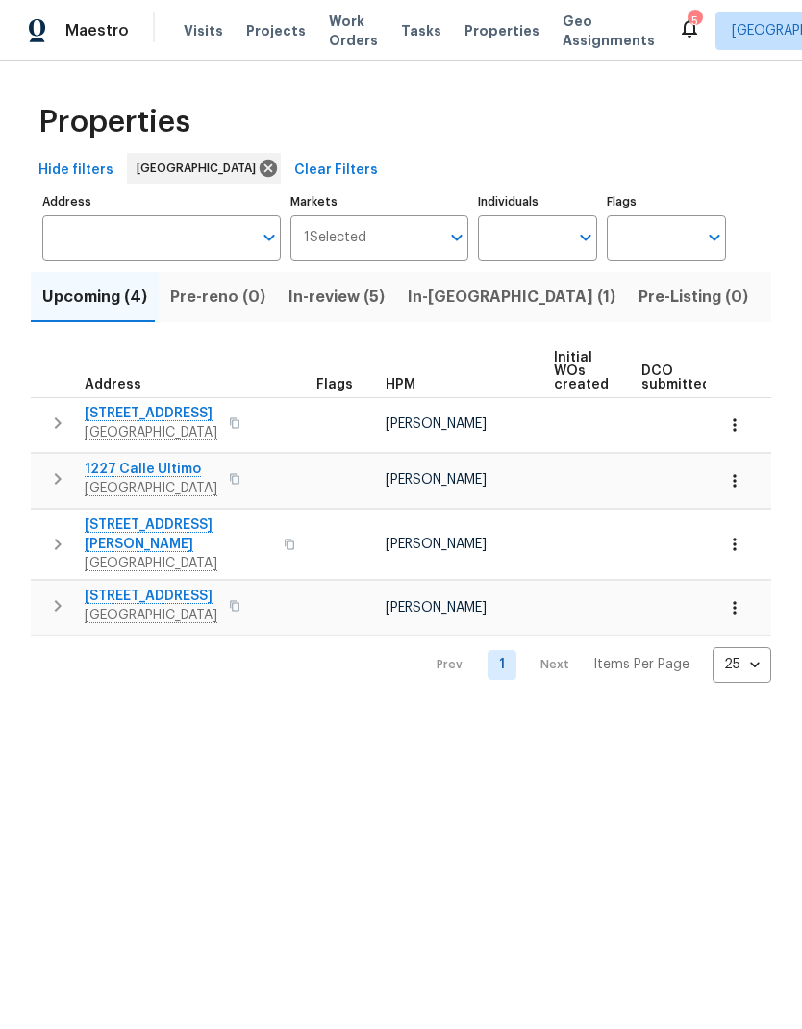  I want to click on span: Initial WOs created, so click(581, 371).